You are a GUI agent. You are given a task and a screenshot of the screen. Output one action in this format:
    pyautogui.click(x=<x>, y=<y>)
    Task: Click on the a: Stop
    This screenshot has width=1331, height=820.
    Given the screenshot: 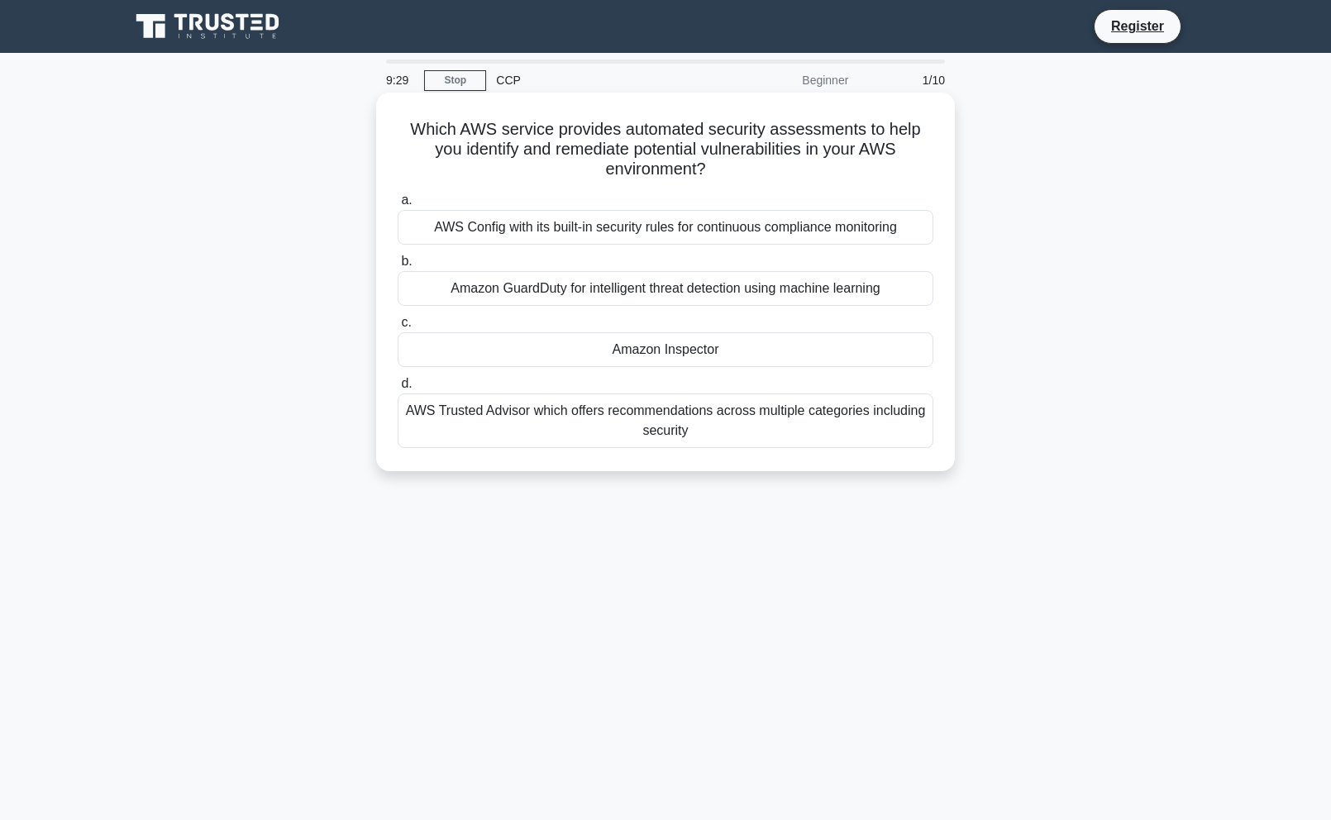 What is the action you would take?
    pyautogui.click(x=455, y=80)
    